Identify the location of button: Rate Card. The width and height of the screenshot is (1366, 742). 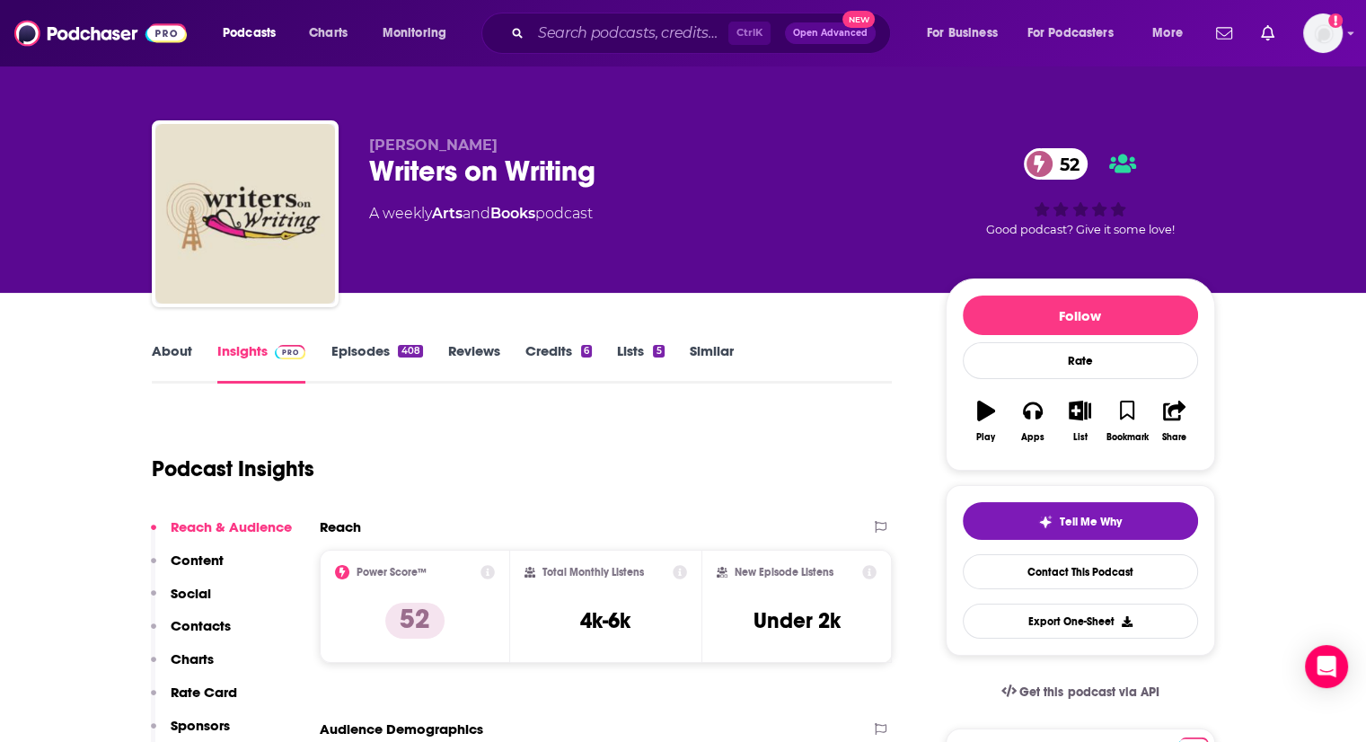
(194, 700).